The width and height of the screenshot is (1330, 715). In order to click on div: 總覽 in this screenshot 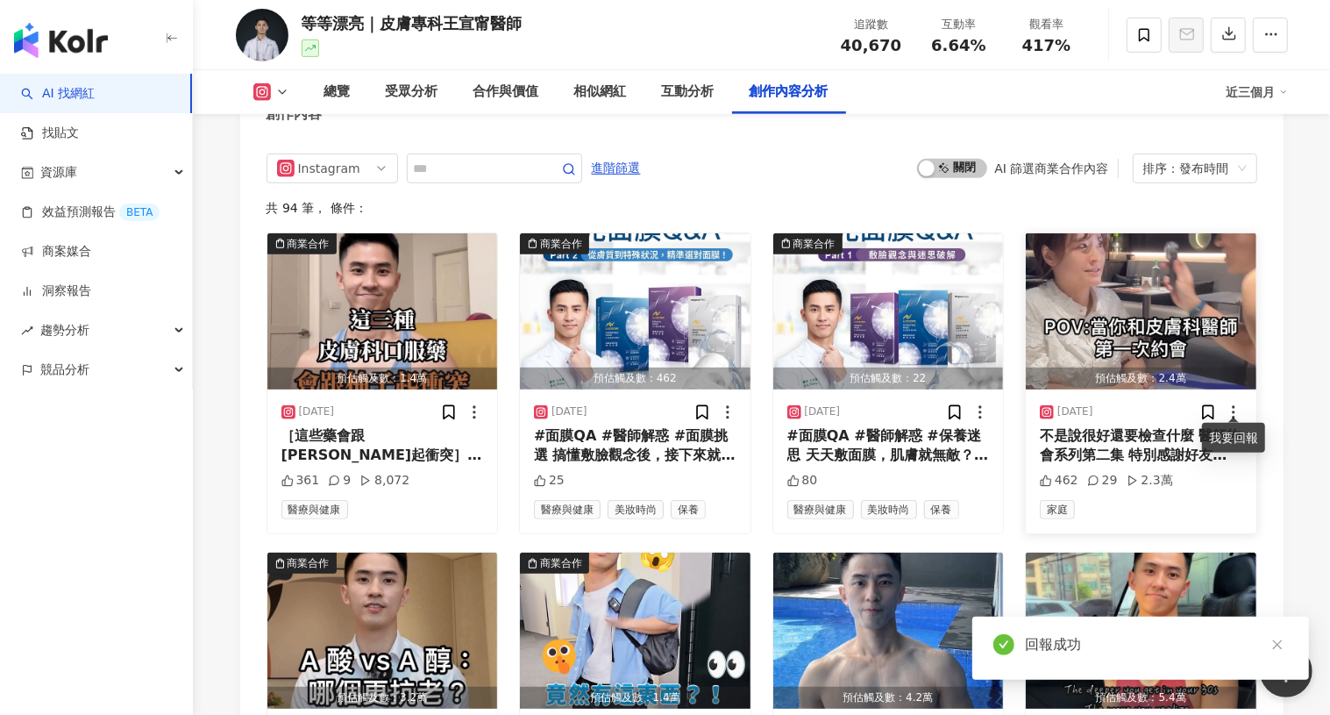, I will do `click(338, 92)`.